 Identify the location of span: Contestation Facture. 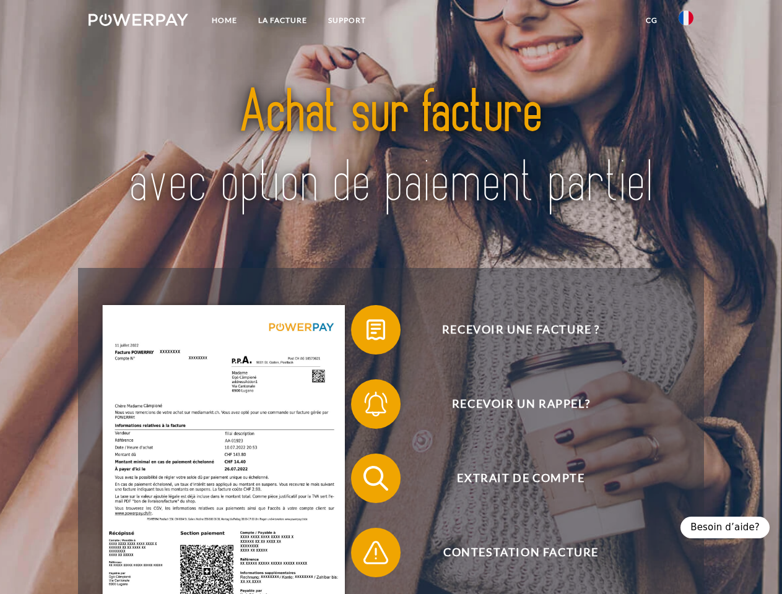
(521, 553).